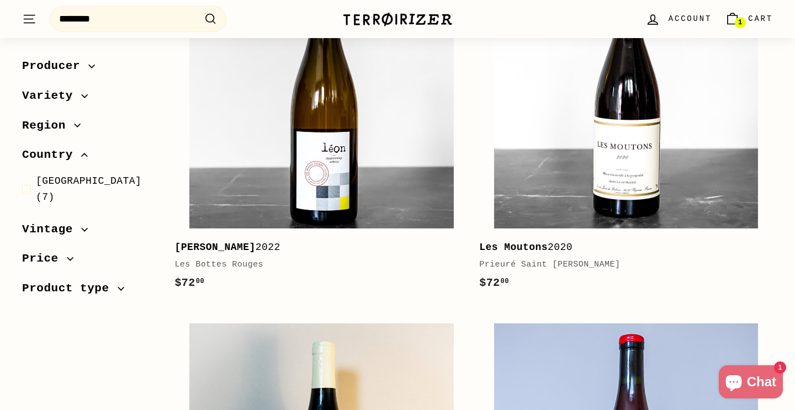  What do you see at coordinates (514, 247) in the screenshot?
I see `b: Les Moutons` at bounding box center [514, 247].